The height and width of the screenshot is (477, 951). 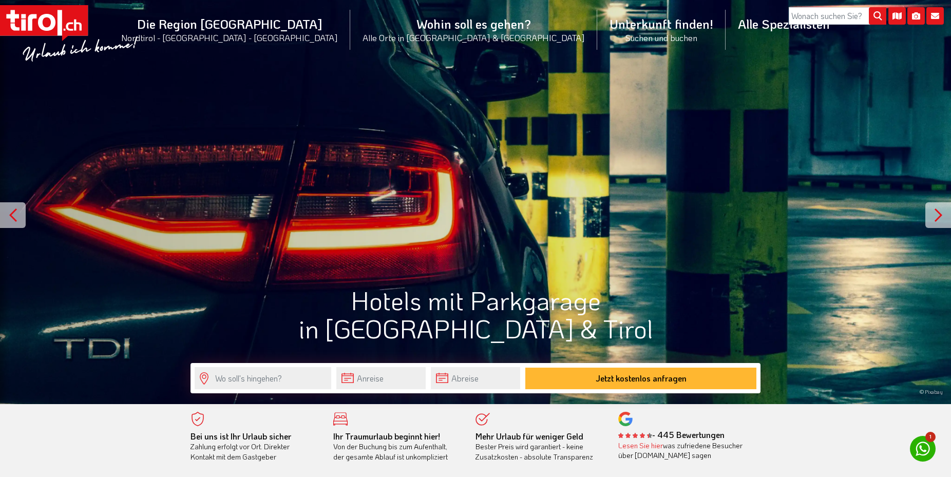 What do you see at coordinates (935, 16) in the screenshot?
I see `i: Kontakt` at bounding box center [935, 16].